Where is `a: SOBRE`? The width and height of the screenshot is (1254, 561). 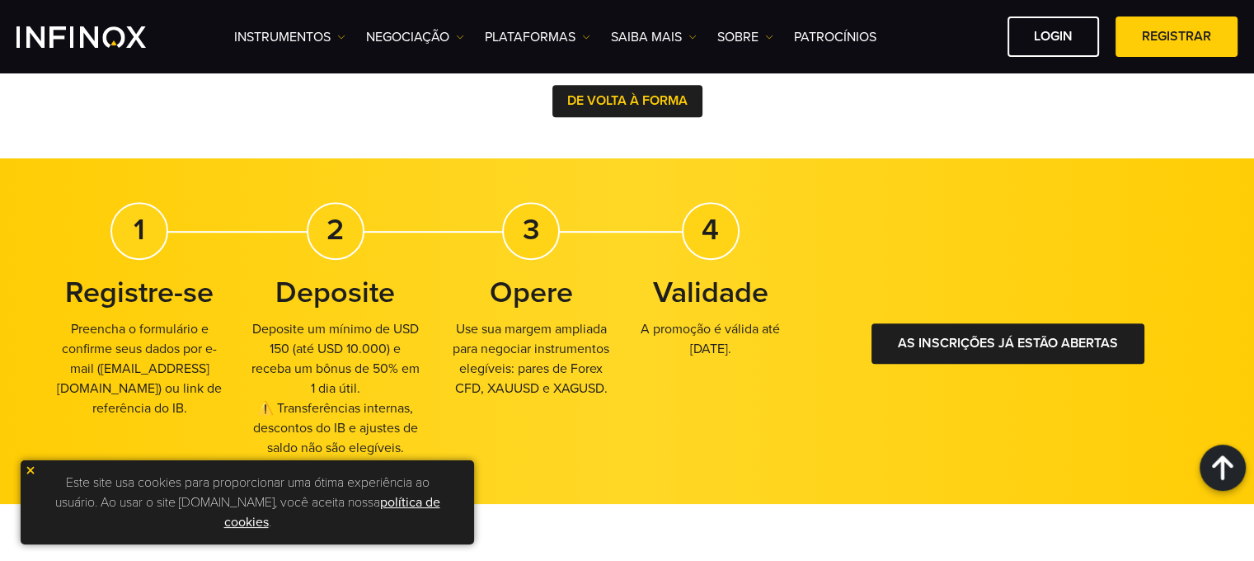 a: SOBRE is located at coordinates (746, 37).